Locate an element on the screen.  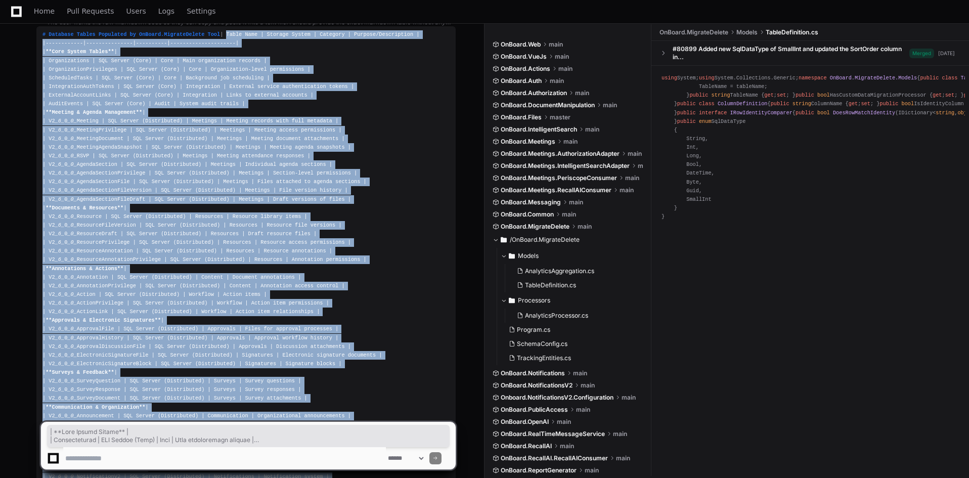
span: OnBoard.Notifications is located at coordinates (533, 373).